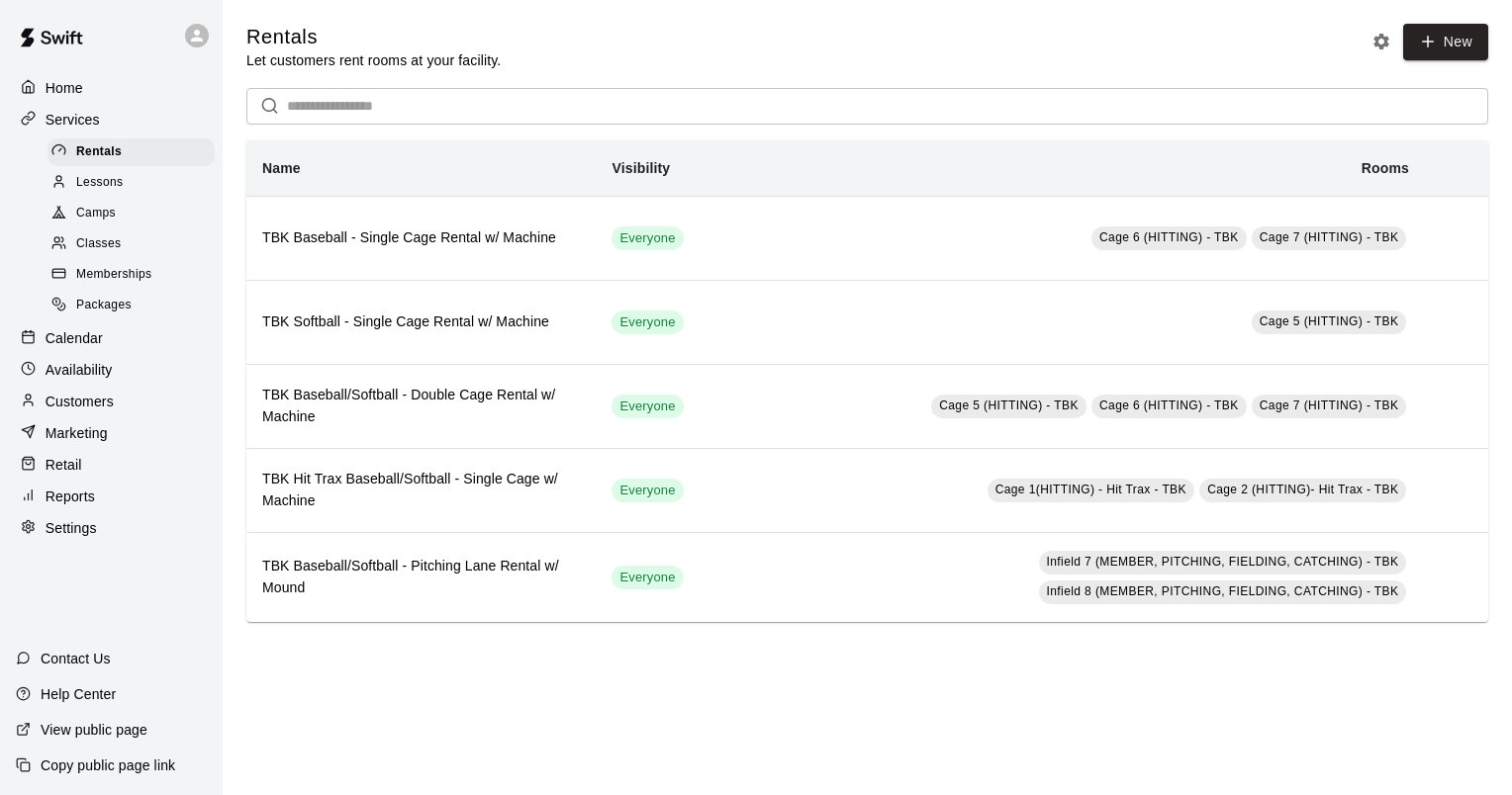 This screenshot has height=795, width=1512. I want to click on a: Rentals, so click(135, 152).